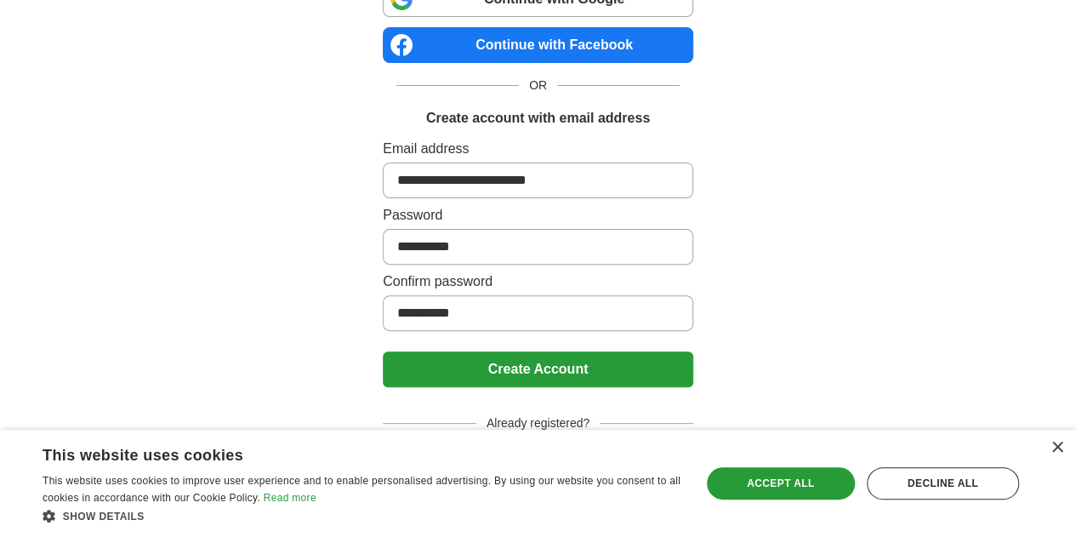  Describe the element at coordinates (1057, 448) in the screenshot. I see `div: Close` at that location.